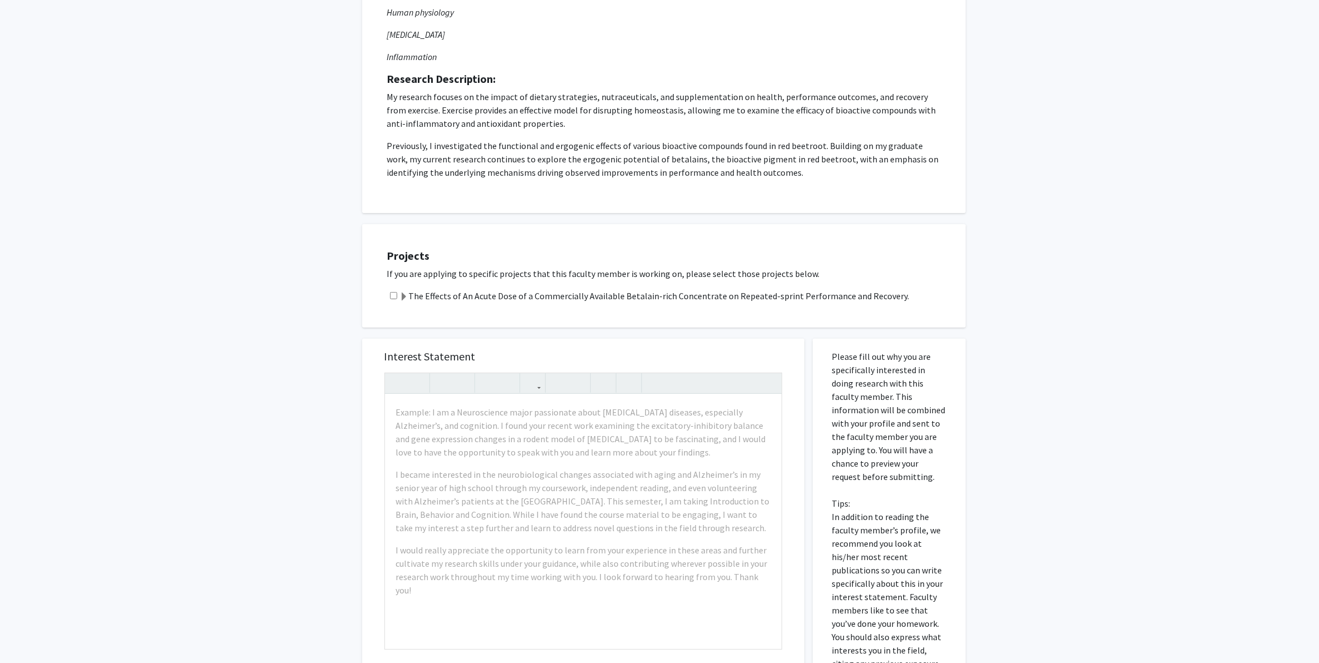 The image size is (1319, 663). I want to click on button: Strong (Ctrl + B), so click(442, 383).